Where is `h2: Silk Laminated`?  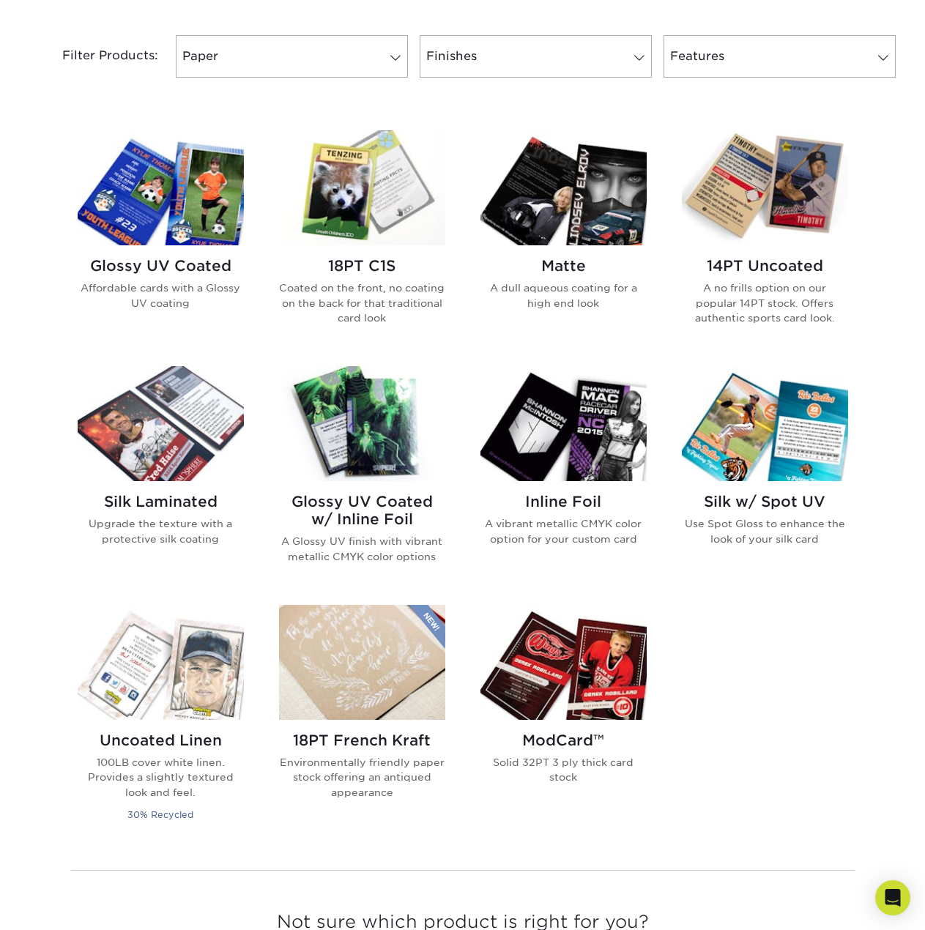 h2: Silk Laminated is located at coordinates (160, 502).